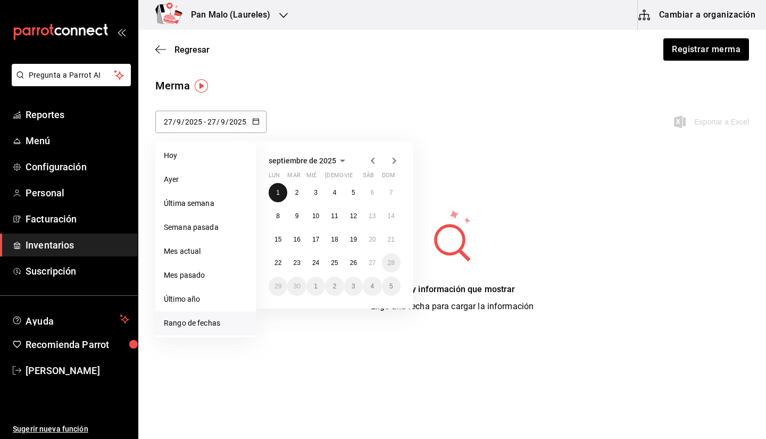 This screenshot has width=766, height=439. Describe the element at coordinates (315, 263) in the screenshot. I see `abbr: 24 de septiembre de 2025` at that location.